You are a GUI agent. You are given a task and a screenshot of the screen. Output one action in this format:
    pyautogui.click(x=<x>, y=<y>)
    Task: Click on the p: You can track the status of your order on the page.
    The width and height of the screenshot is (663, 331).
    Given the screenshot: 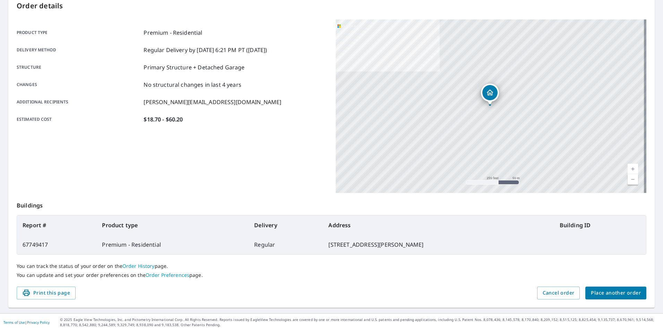 What is the action you would take?
    pyautogui.click(x=331, y=266)
    